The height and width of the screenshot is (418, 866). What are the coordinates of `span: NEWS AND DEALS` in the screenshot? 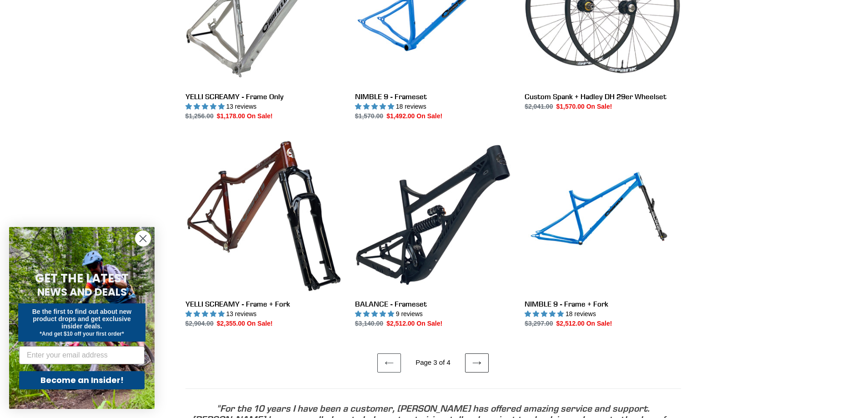 It's located at (82, 292).